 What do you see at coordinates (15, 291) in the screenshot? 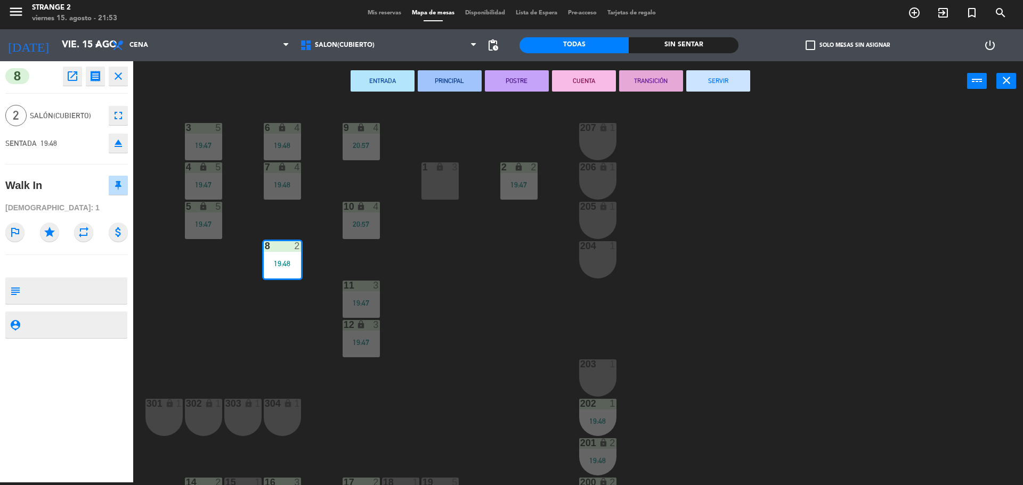
I see `i: subject` at bounding box center [15, 291].